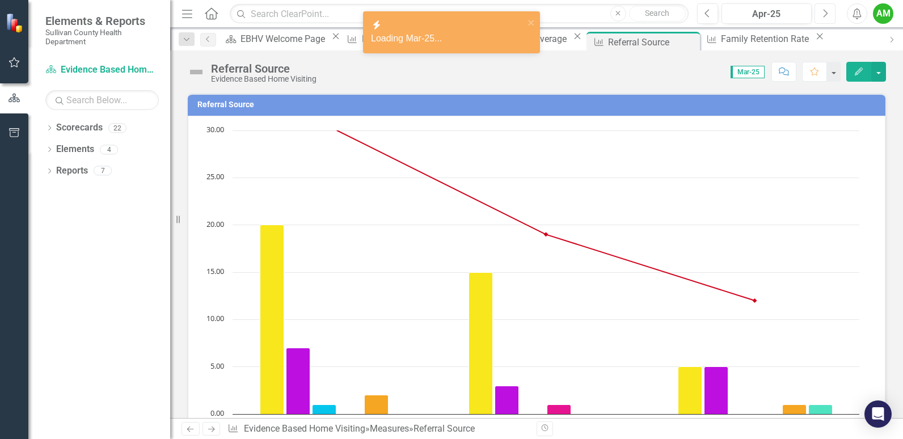  I want to click on div: 7, so click(103, 171).